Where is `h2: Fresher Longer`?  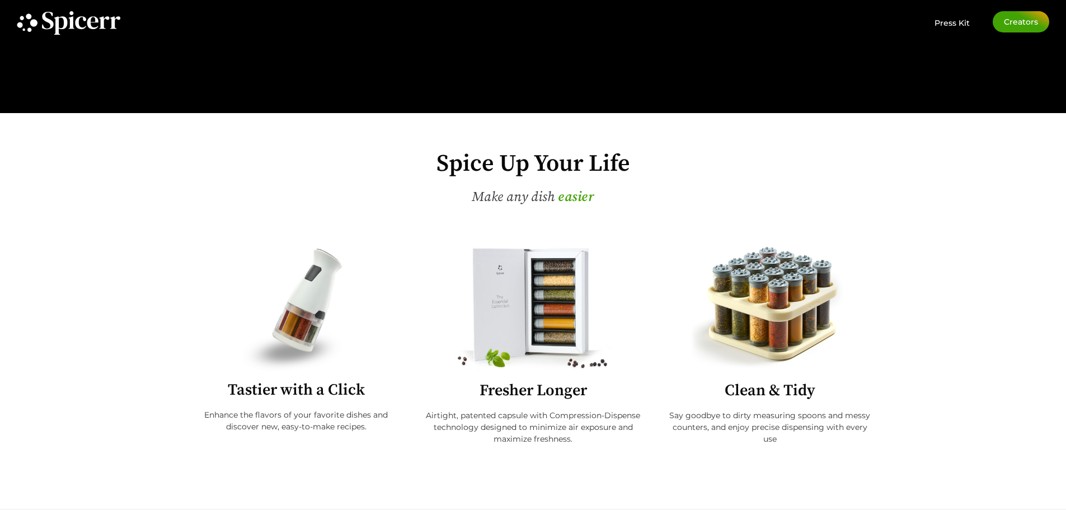 h2: Fresher Longer is located at coordinates (533, 391).